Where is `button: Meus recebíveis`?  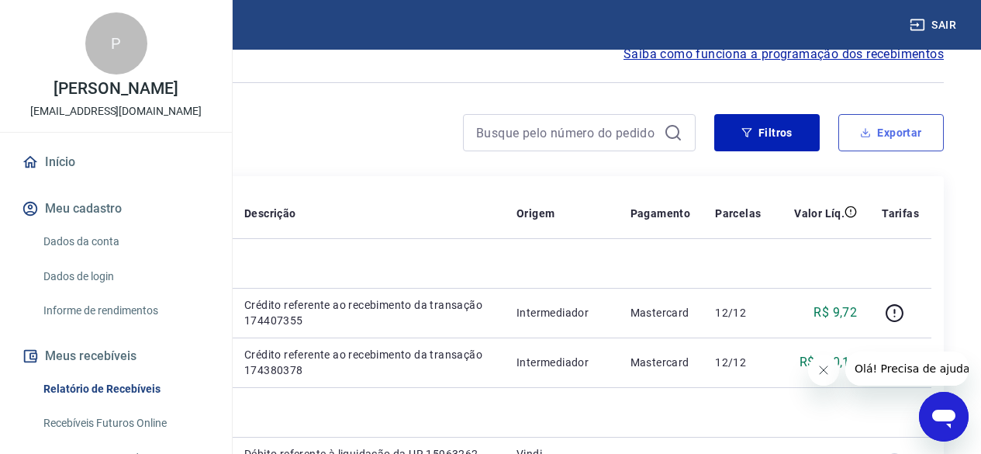 button: Meus recebíveis is located at coordinates (116, 356).